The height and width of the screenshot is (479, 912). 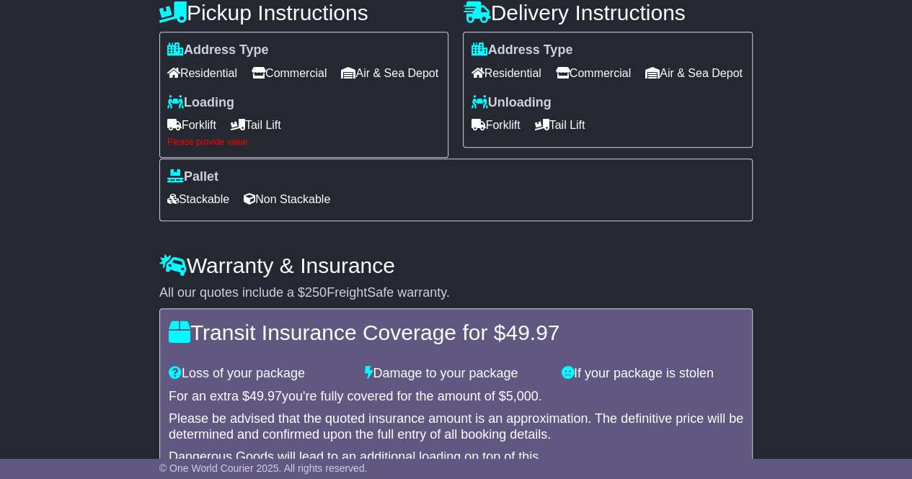 I want to click on div: If your package is stolen, so click(x=652, y=374).